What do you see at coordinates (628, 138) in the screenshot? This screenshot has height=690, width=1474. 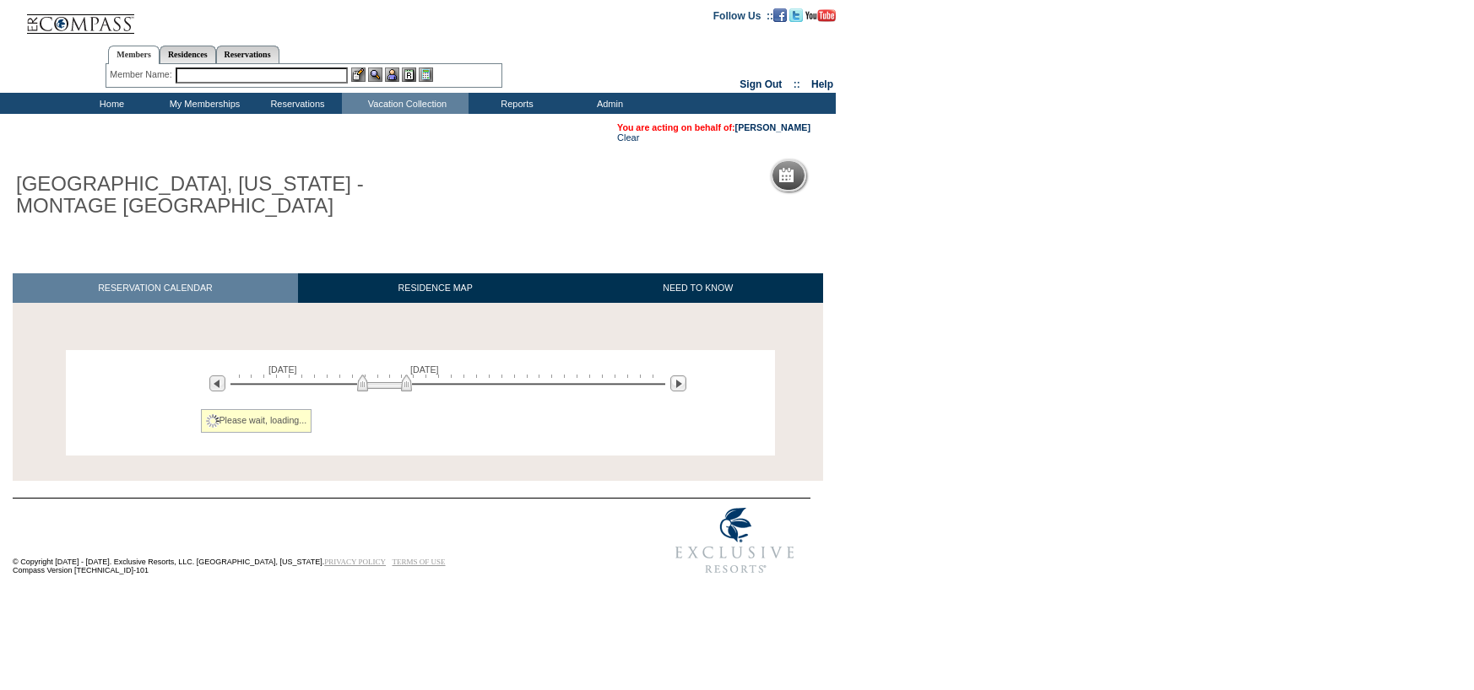 I see `a: Clear` at bounding box center [628, 138].